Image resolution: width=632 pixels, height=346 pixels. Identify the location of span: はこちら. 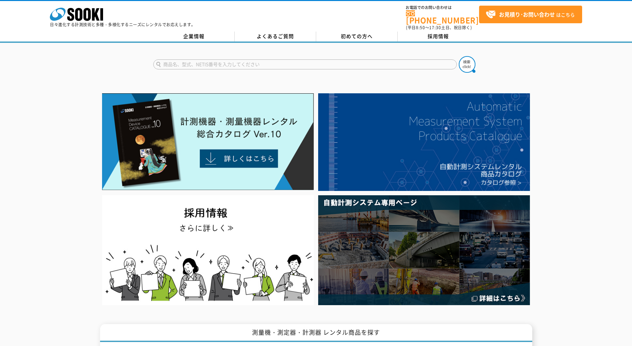
(530, 15).